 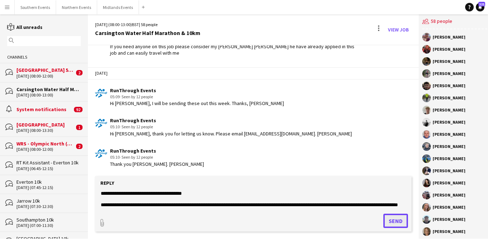 I want to click on div: 58 people, so click(x=455, y=22).